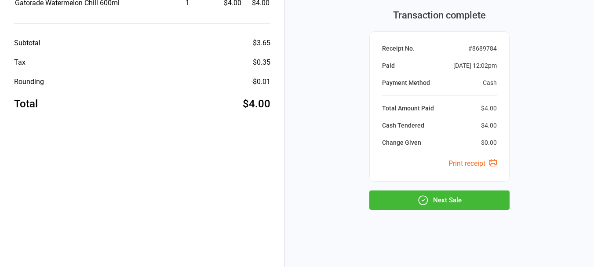 The width and height of the screenshot is (594, 267). Describe the element at coordinates (398, 48) in the screenshot. I see `div: Receipt No.` at that location.